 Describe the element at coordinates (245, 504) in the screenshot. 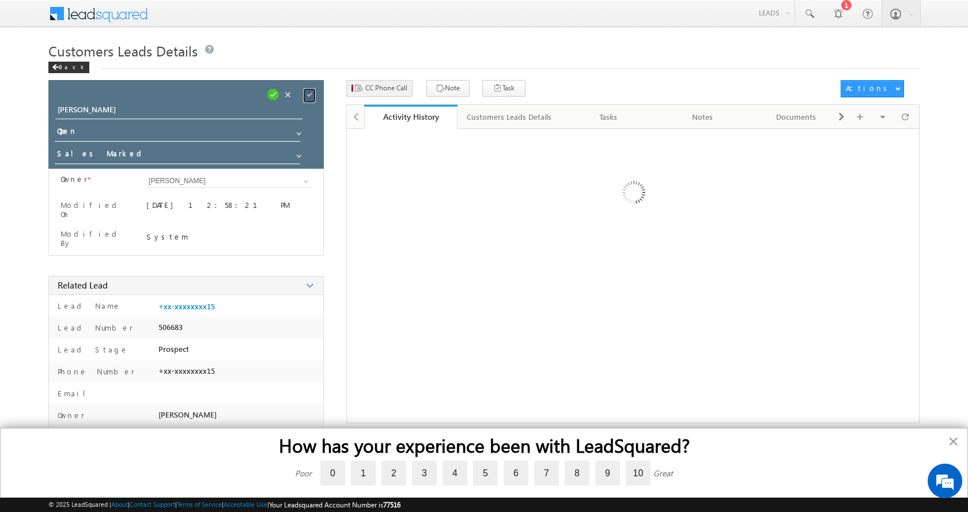

I see `a: Acceptable Use` at that location.